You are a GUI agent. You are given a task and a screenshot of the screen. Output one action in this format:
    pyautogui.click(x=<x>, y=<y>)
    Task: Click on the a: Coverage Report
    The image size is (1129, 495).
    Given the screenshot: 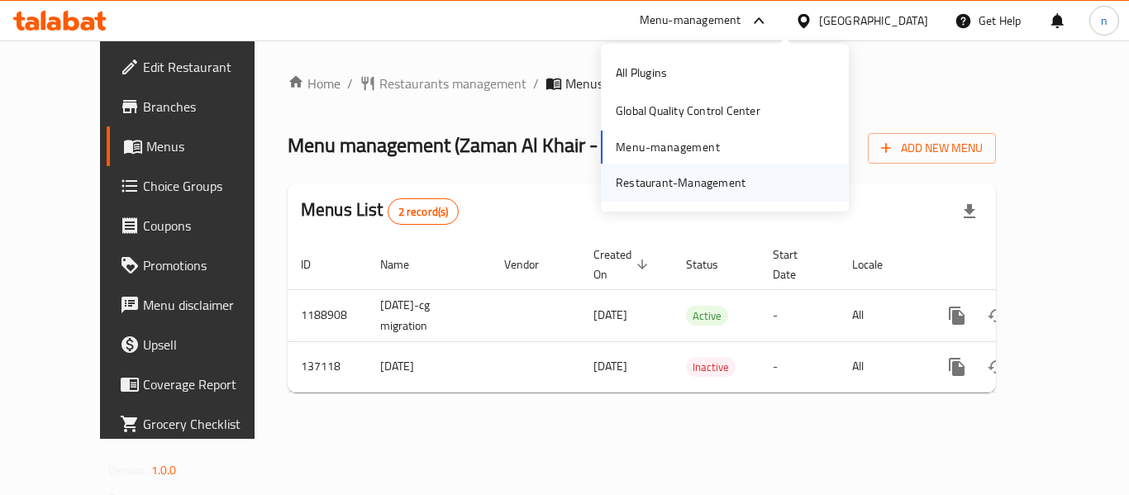 What is the action you would take?
    pyautogui.click(x=198, y=384)
    